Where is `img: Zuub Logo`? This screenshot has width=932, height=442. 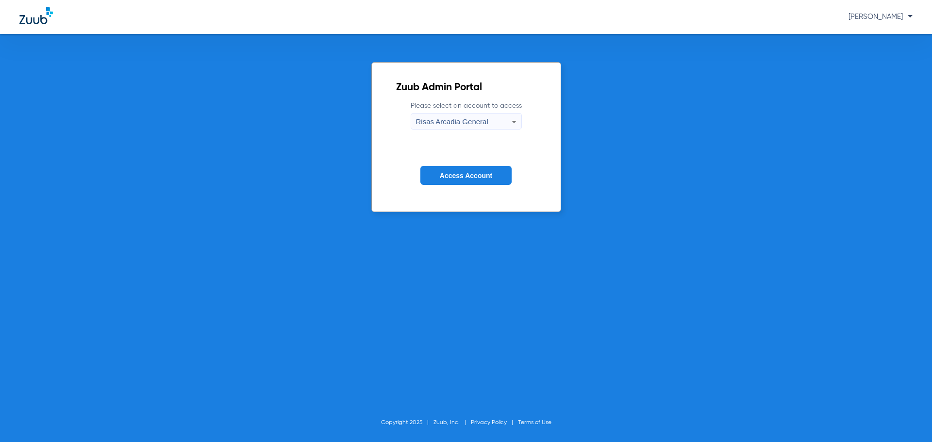
img: Zuub Logo is located at coordinates (36, 16).